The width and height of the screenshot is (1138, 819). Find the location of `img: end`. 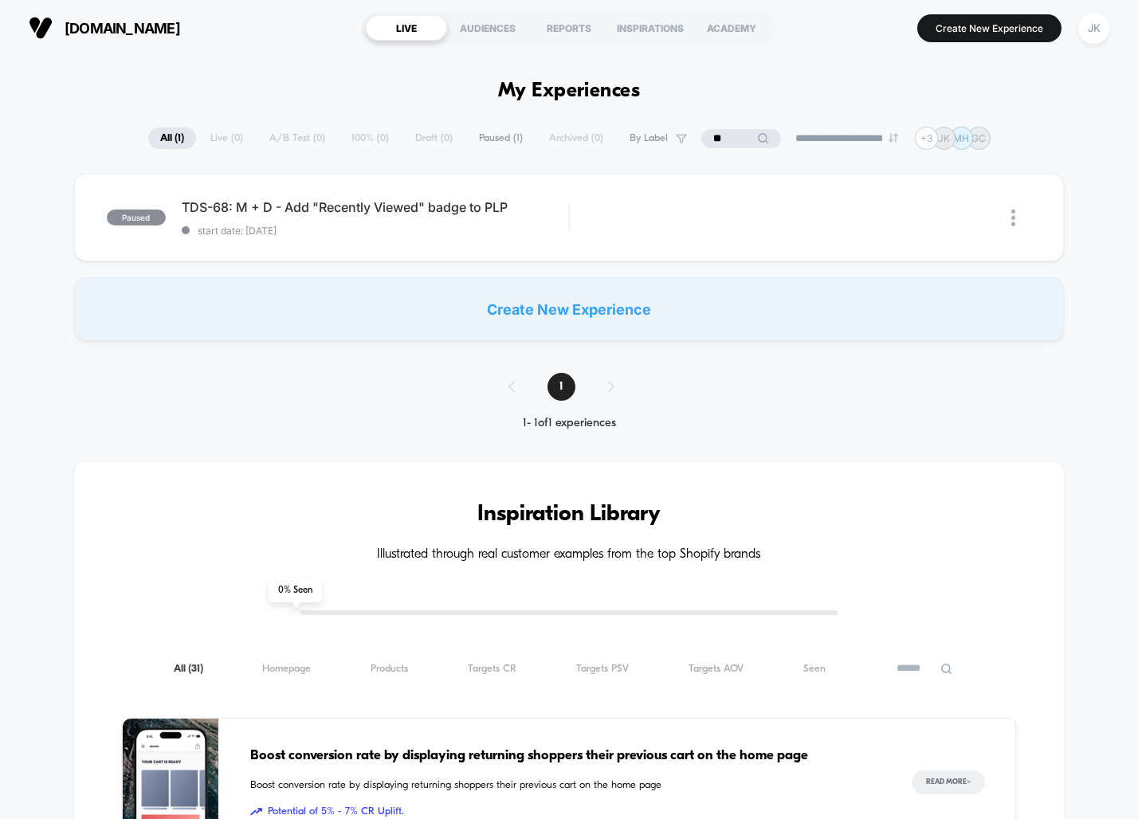

img: end is located at coordinates (894, 138).